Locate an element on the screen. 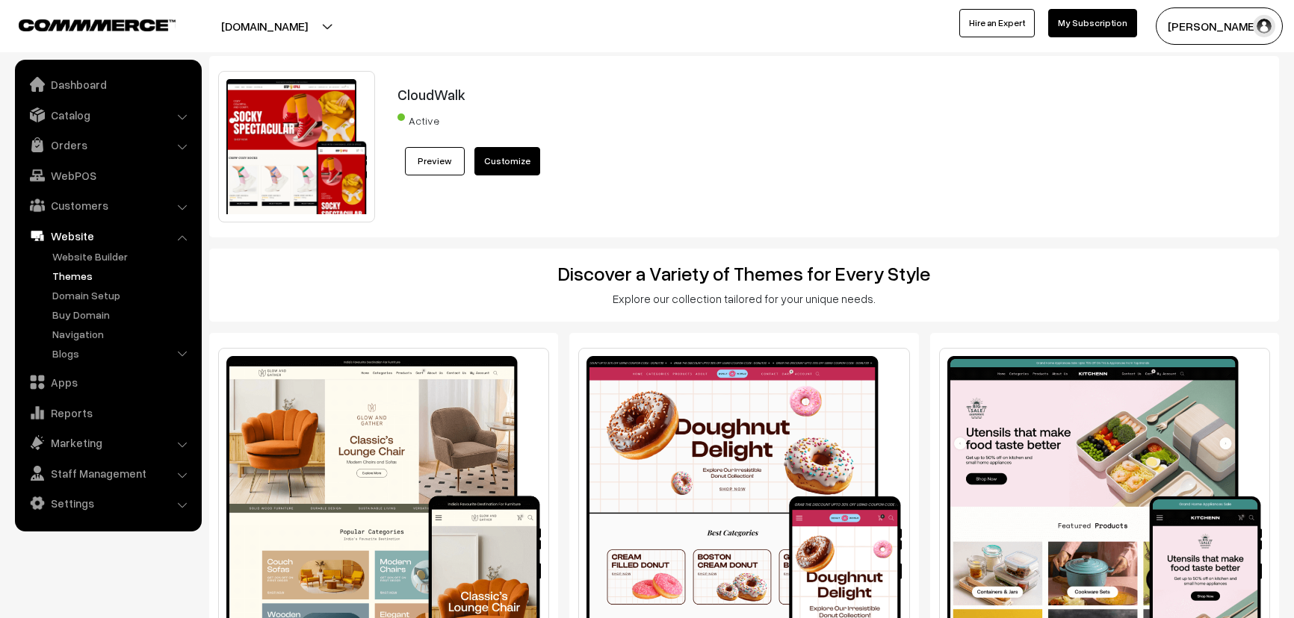 This screenshot has height=618, width=1294. a: Catalog is located at coordinates (108, 115).